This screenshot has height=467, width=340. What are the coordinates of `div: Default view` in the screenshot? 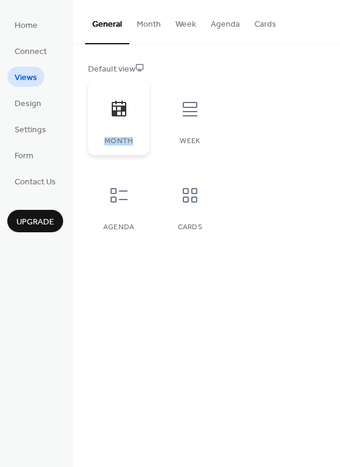 It's located at (205, 69).